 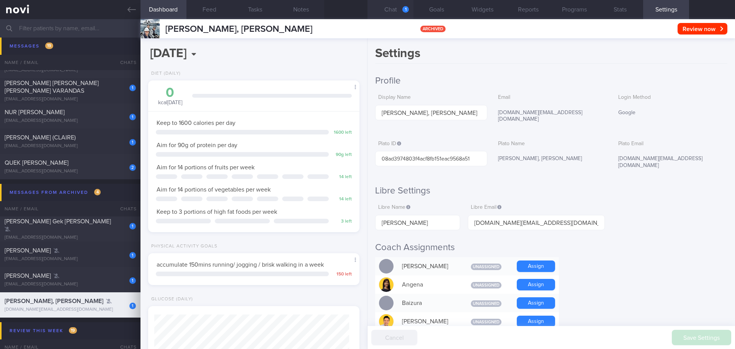 I want to click on span: Libre Email, so click(x=486, y=207).